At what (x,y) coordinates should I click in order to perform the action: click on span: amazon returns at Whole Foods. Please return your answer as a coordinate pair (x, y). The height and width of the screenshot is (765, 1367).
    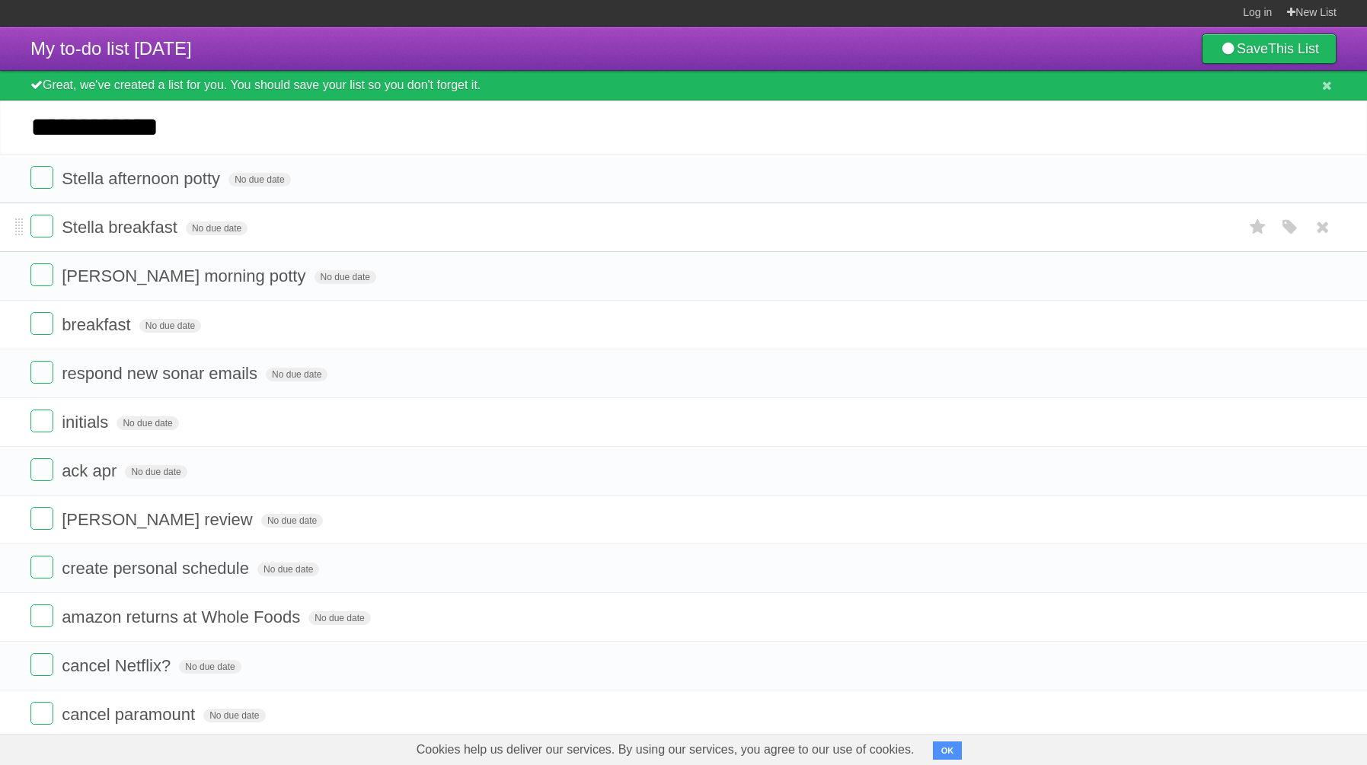
    Looking at the image, I should click on (183, 617).